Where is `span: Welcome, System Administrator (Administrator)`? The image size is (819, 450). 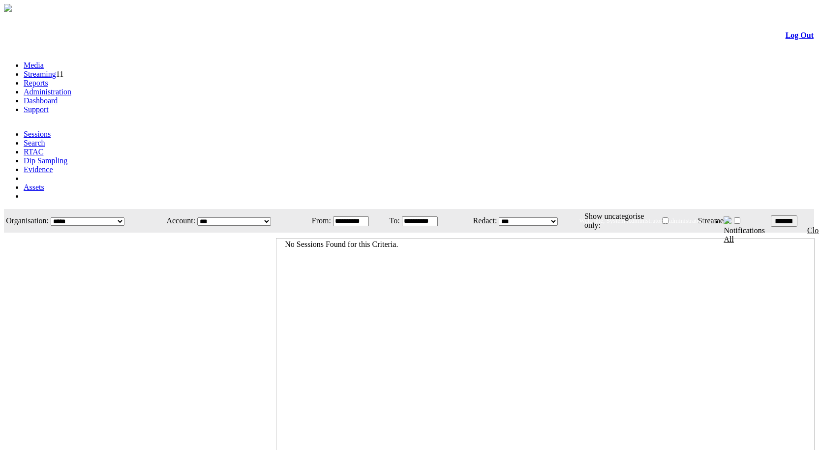 span: Welcome, System Administrator (Administrator) is located at coordinates (642, 220).